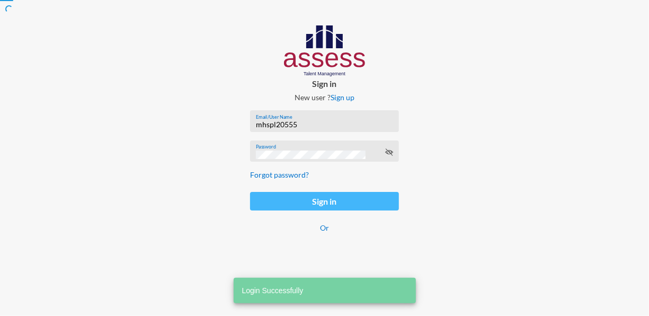  Describe the element at coordinates (324, 124) in the screenshot. I see `input: Email/User Name` at that location.